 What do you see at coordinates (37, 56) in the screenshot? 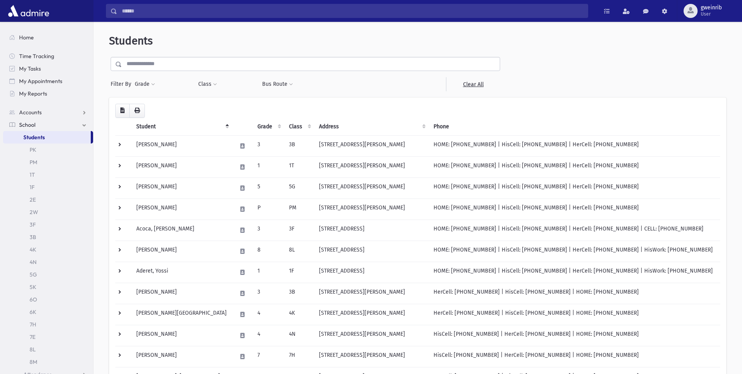
I see `span: Time Tracking` at bounding box center [37, 56].